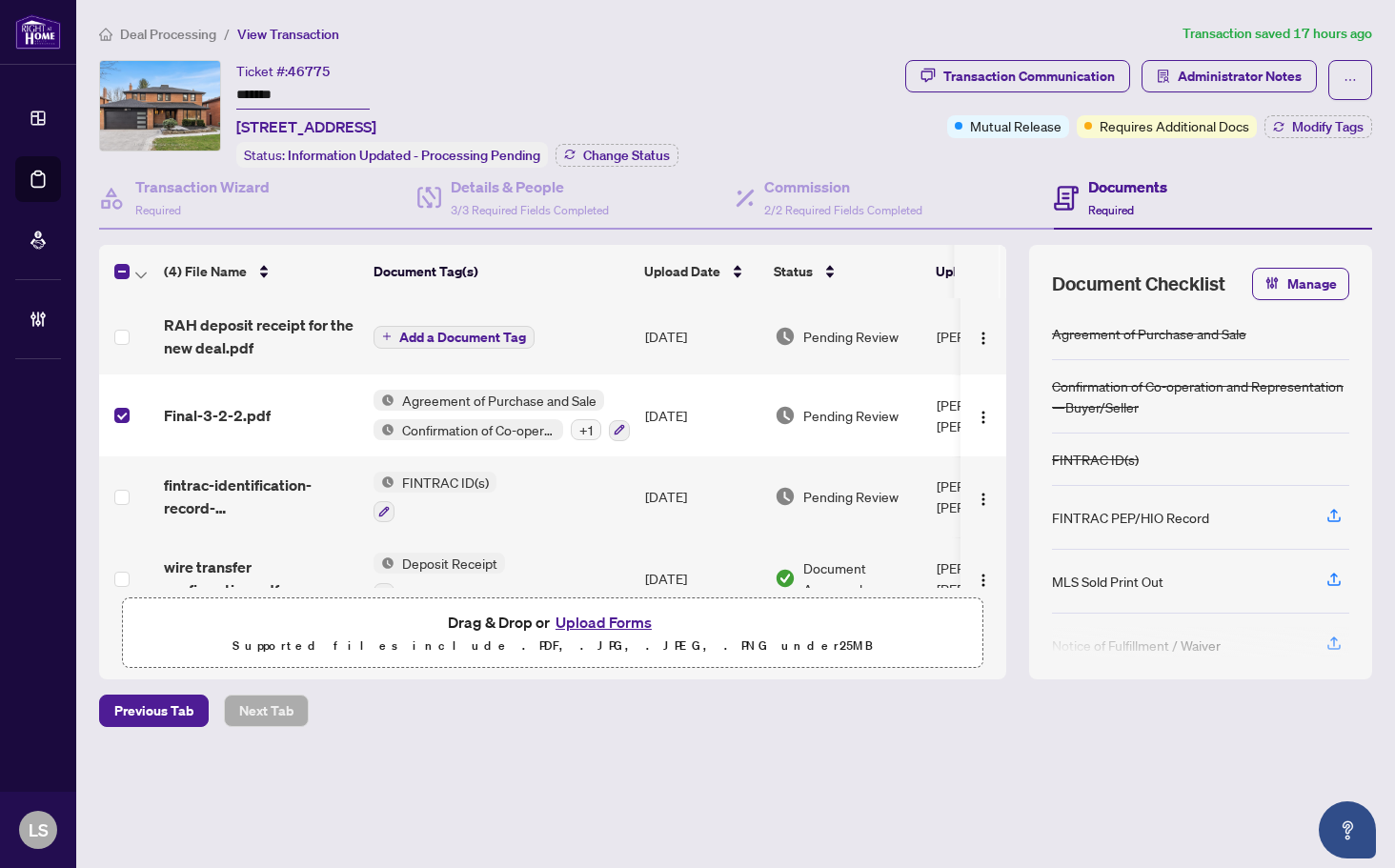  What do you see at coordinates (1130, 517) in the screenshot?
I see `div: FINTRAC PEP/HIO Record` at bounding box center [1130, 517].